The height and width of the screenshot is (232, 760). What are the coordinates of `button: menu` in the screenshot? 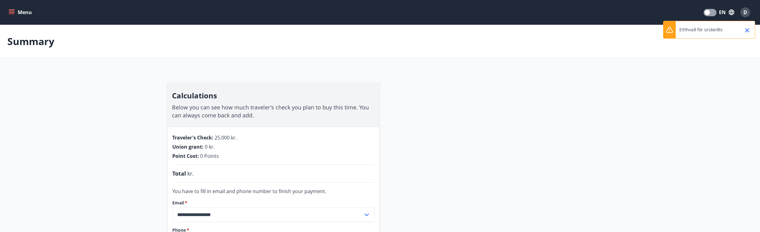 It's located at (21, 12).